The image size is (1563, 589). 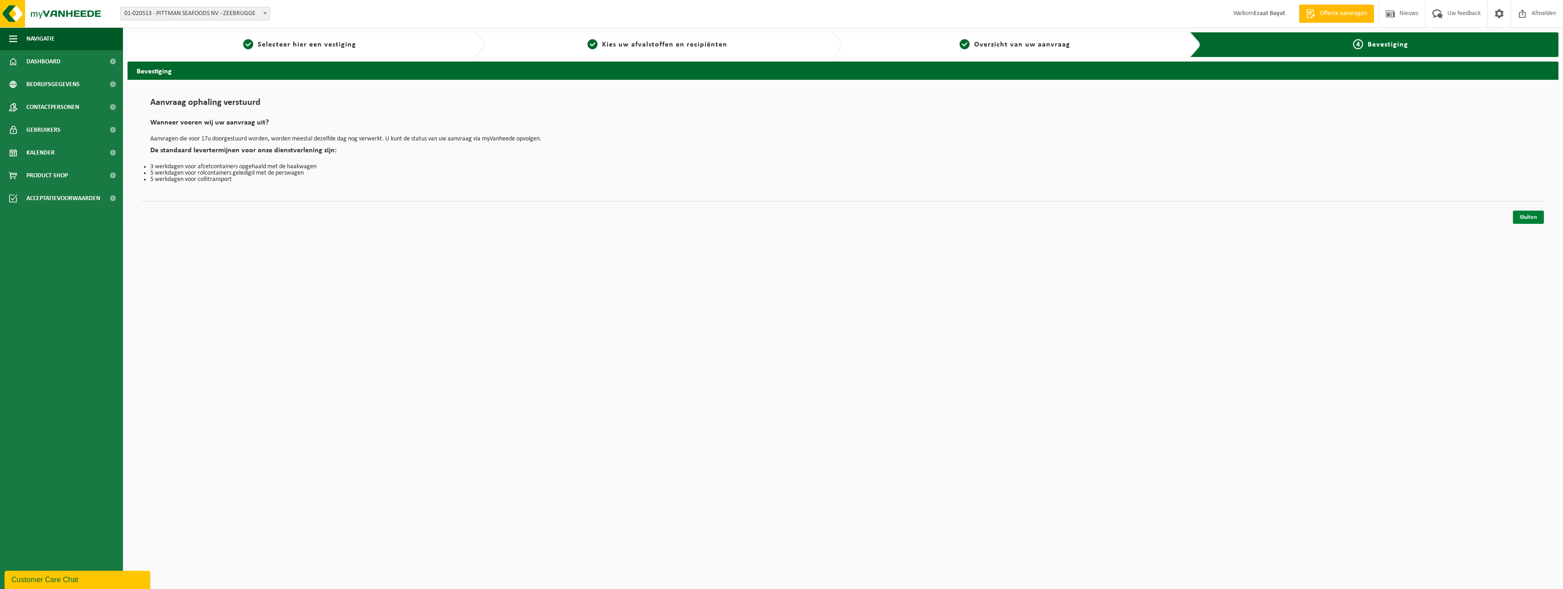 I want to click on span: Kalender, so click(x=41, y=153).